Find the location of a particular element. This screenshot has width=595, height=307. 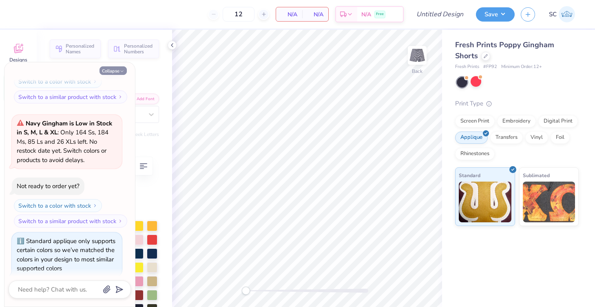

input: Untitled Design is located at coordinates (440, 14).